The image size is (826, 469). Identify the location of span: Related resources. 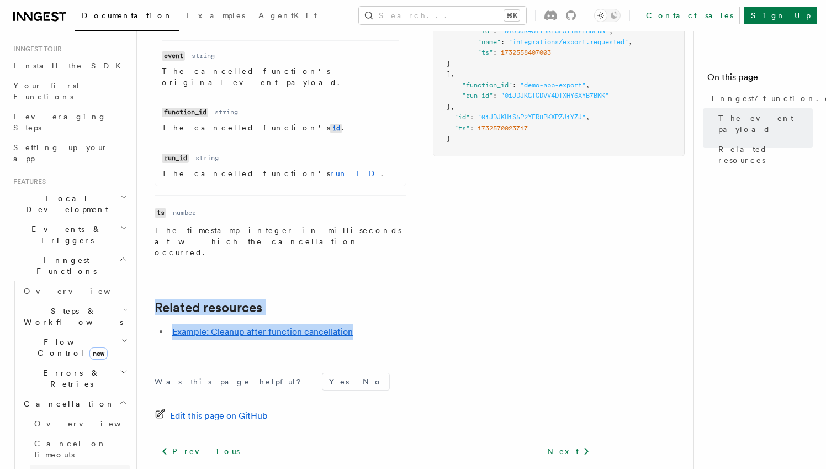
(765, 155).